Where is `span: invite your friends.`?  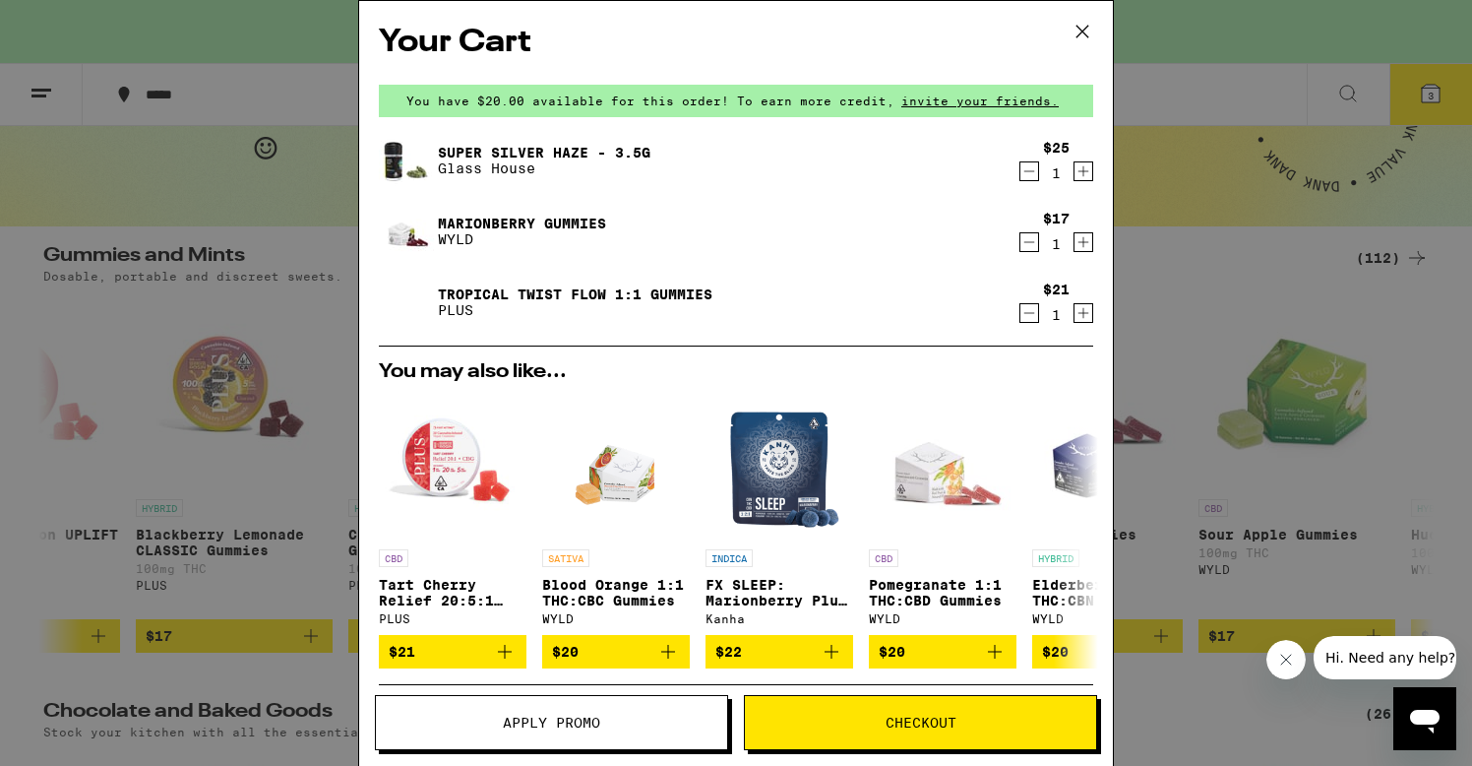
span: invite your friends. is located at coordinates (980, 100).